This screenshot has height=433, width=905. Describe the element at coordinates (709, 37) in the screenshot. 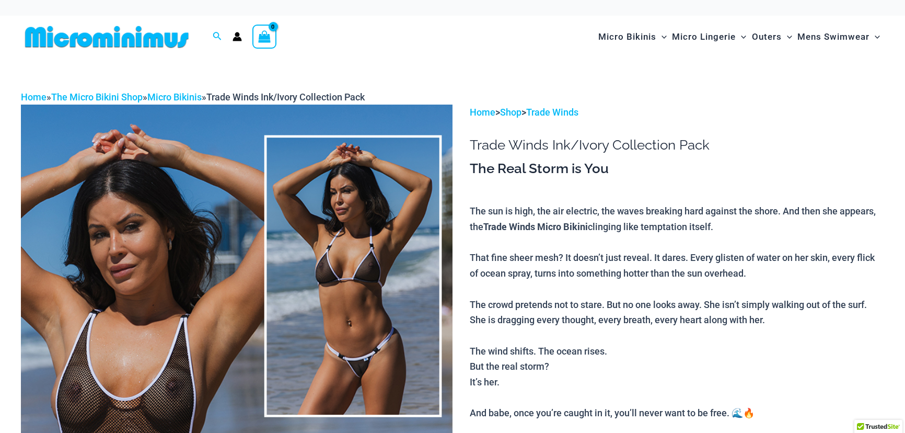

I see `a: Micro LingerieMenu ToggleMenu Toggle` at that location.